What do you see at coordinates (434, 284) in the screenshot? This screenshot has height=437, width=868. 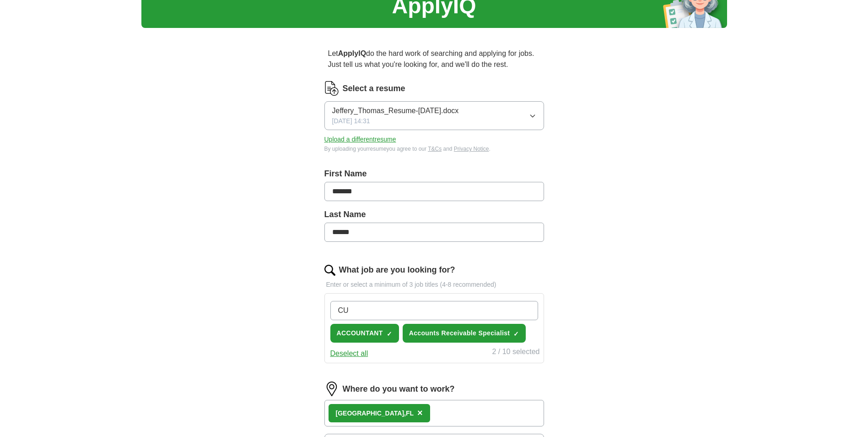 I see `p: Enter or select a minimum of 3 job titles (4-8 recommended)` at bounding box center [434, 284].